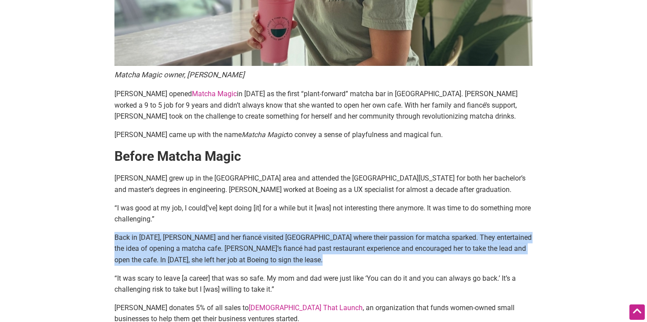 This screenshot has height=322, width=647. I want to click on strong: Before Matcha Magic, so click(178, 156).